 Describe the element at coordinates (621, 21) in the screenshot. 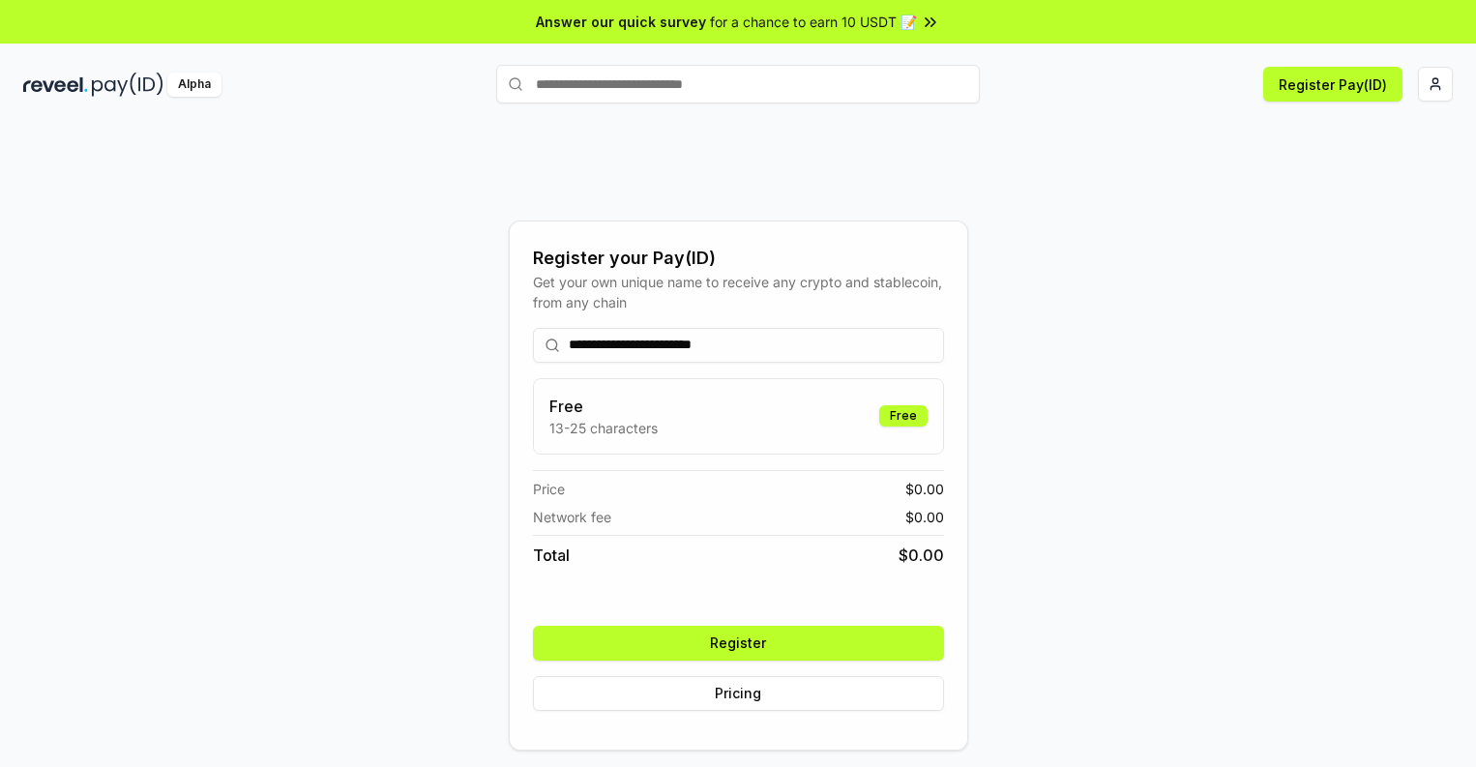

I see `span: Answer our quick survey` at that location.